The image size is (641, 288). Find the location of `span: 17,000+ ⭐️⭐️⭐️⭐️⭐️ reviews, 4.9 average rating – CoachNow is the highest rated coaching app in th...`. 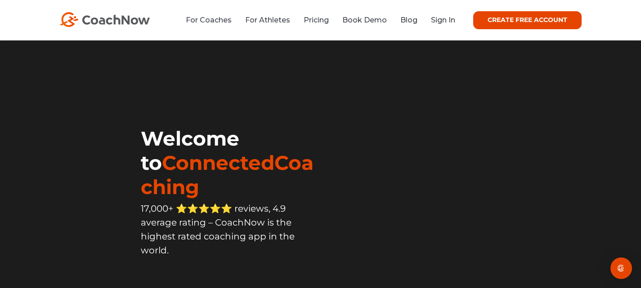

span: 17,000+ ⭐️⭐️⭐️⭐️⭐️ reviews, 4.9 average rating – CoachNow is the highest rated coaching app in th... is located at coordinates (218, 230).